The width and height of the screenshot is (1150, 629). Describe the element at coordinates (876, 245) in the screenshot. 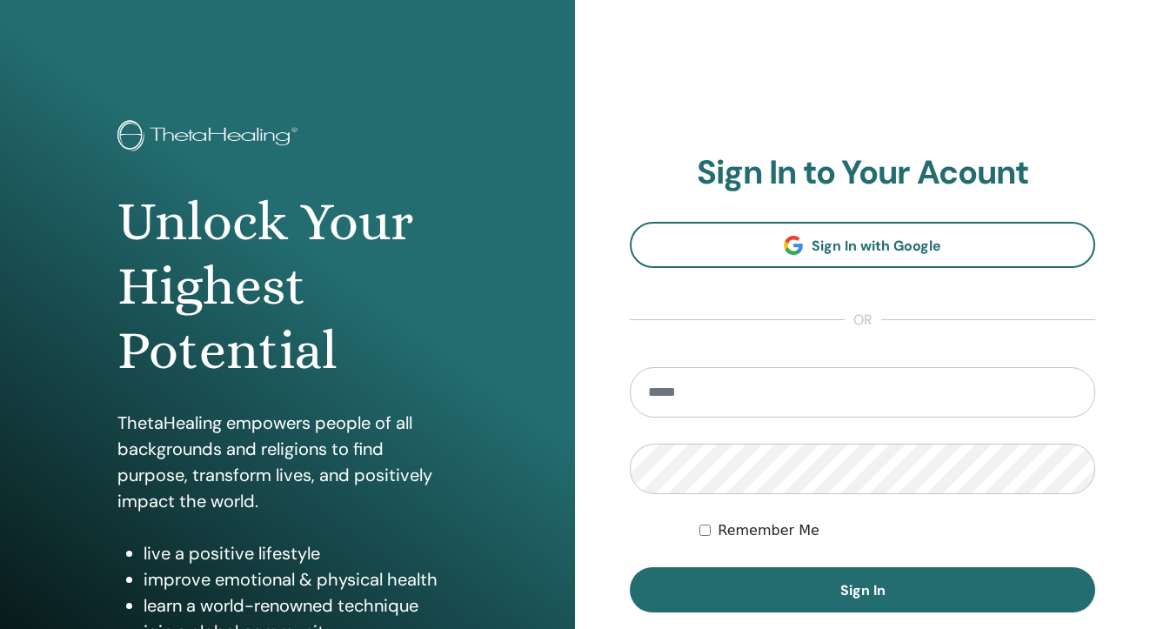

I see `span: Sign In with Google` at that location.